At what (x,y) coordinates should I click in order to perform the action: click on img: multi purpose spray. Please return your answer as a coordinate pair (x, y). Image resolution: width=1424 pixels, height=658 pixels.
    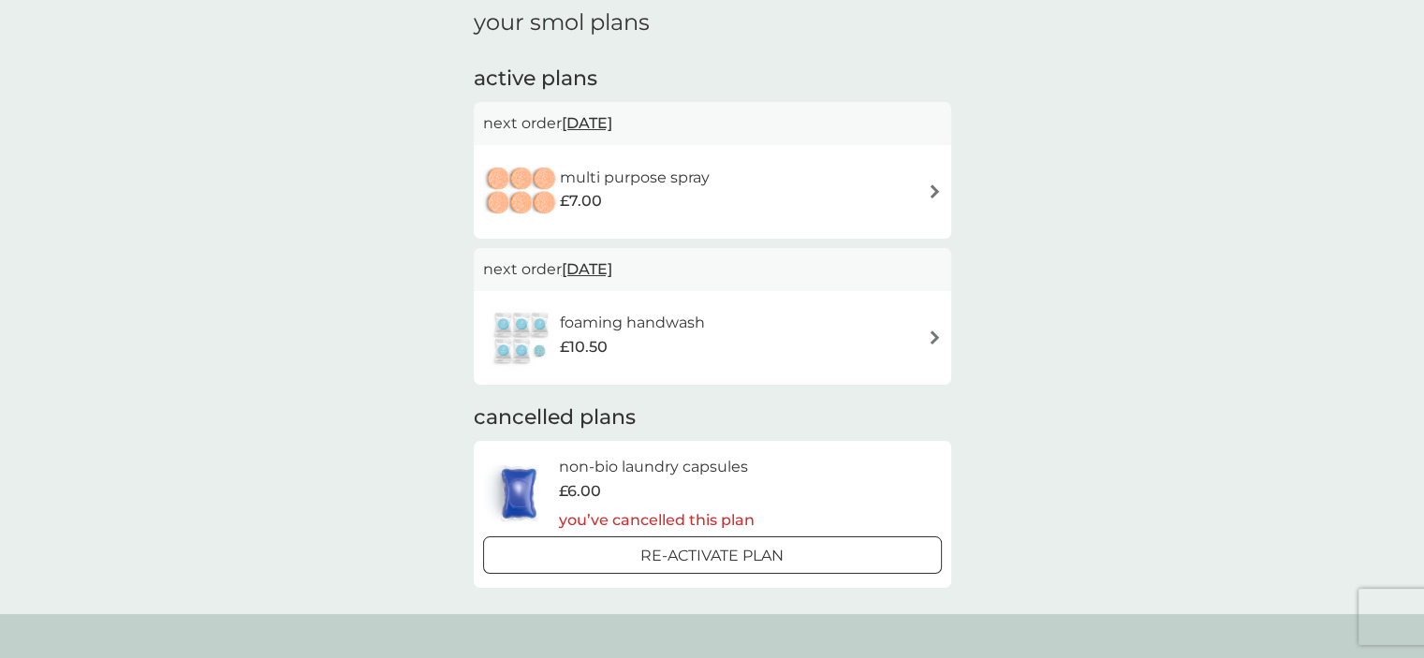
    Looking at the image, I should click on (521, 192).